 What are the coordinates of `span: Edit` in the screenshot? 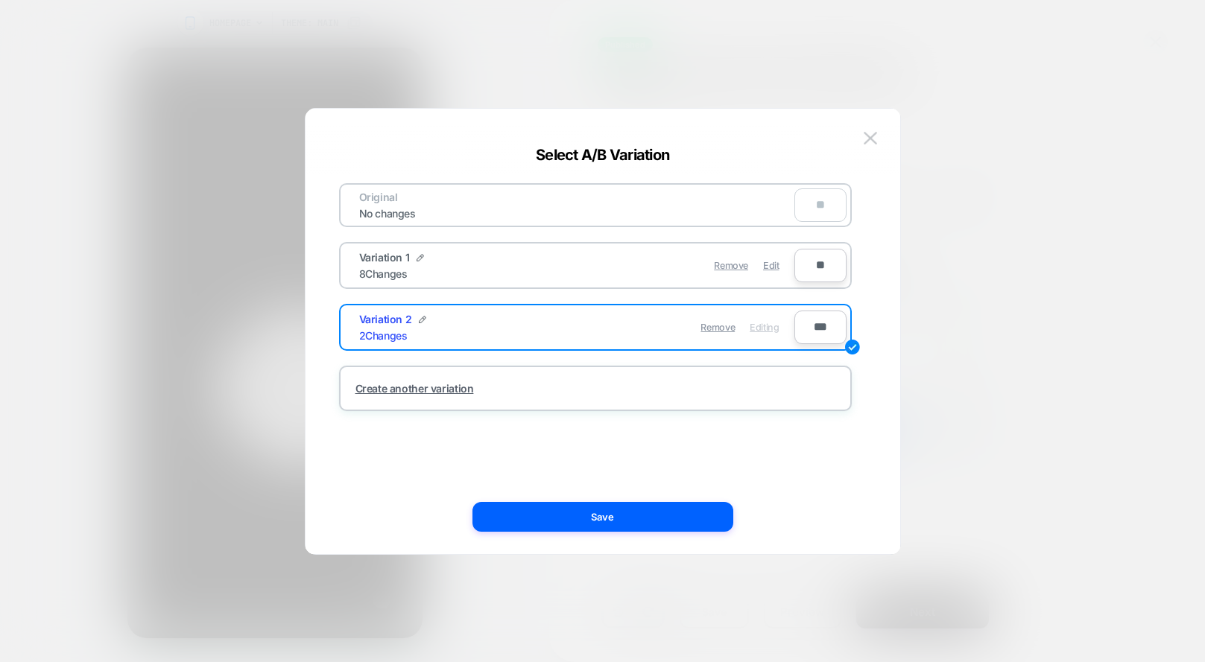 It's located at (771, 265).